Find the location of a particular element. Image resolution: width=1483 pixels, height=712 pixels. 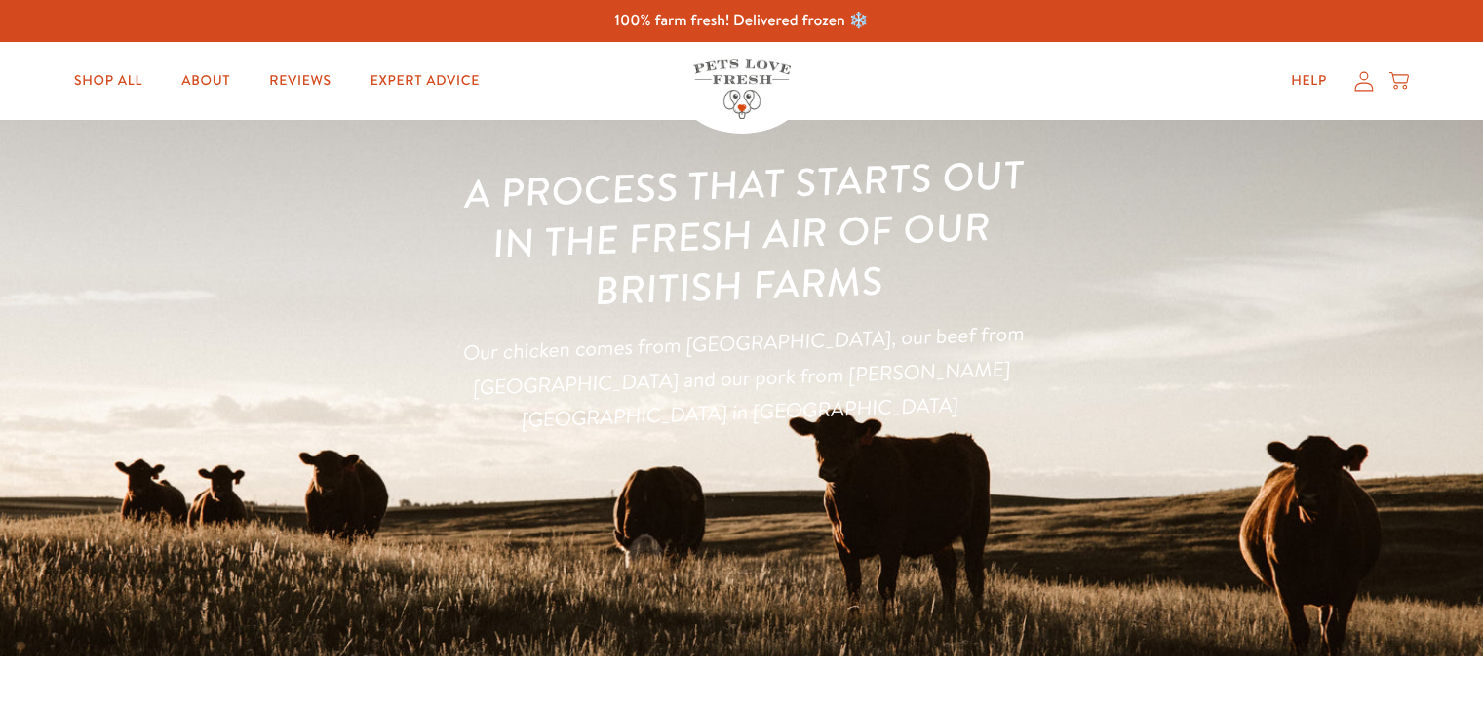

a: Reviews is located at coordinates (299, 81).